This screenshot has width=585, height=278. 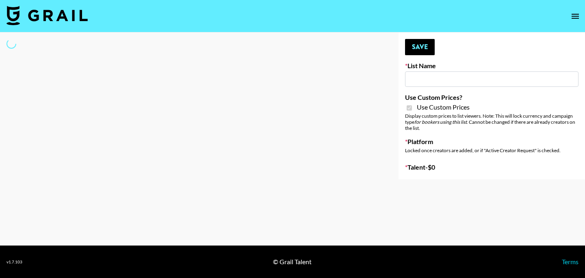 I want to click on label: List Name, so click(x=492, y=66).